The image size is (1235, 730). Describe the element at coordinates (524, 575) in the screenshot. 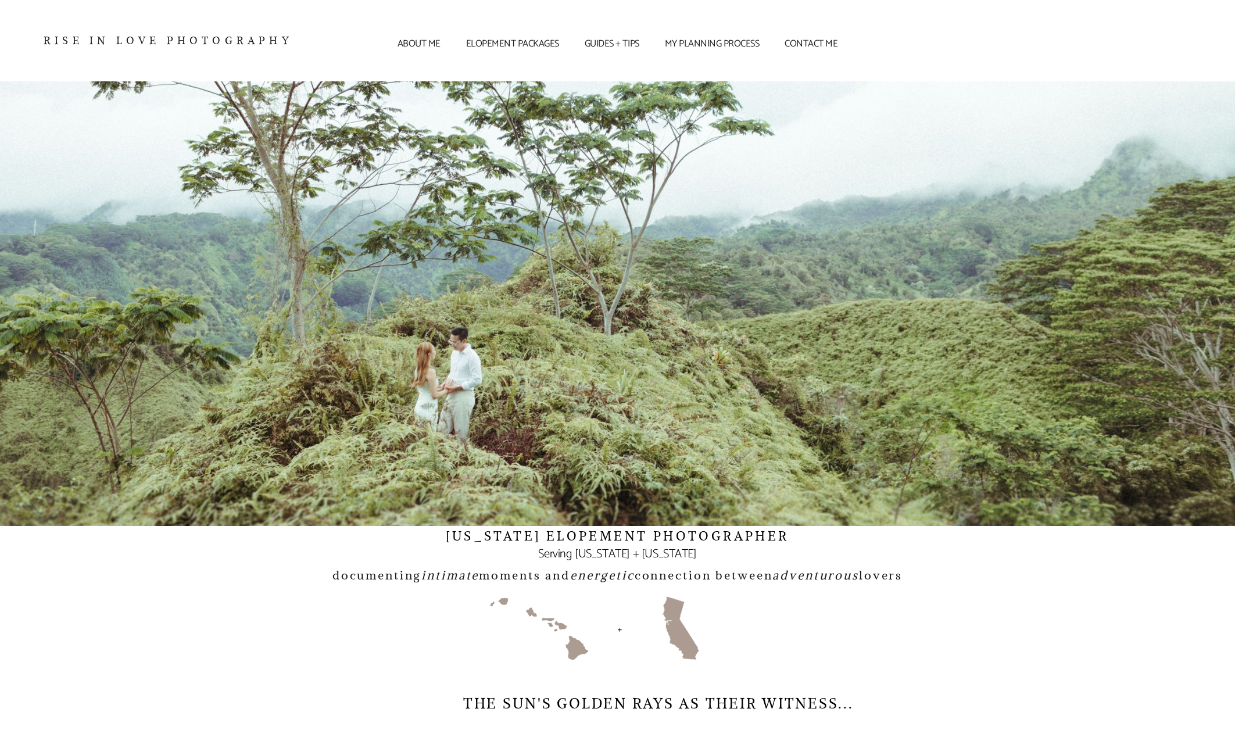

I see `span: moments and` at that location.